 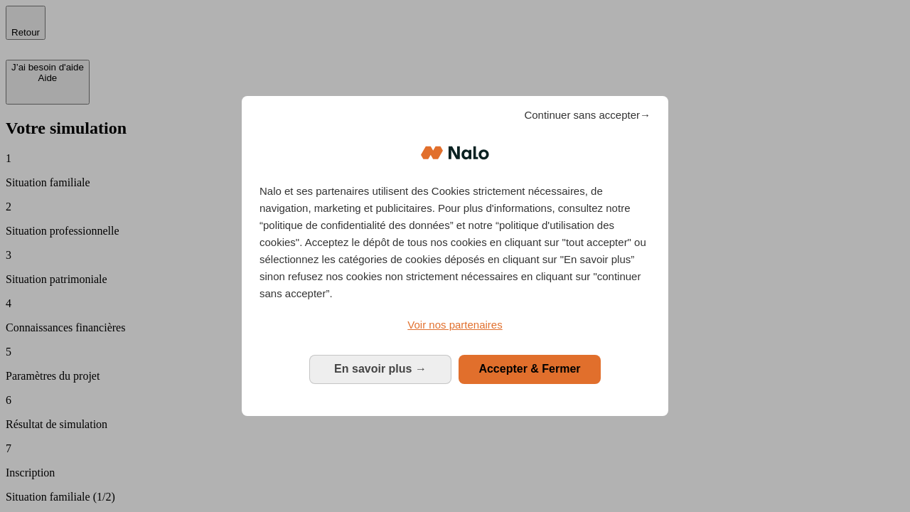 I want to click on a: Voir nos partenaires, so click(x=455, y=325).